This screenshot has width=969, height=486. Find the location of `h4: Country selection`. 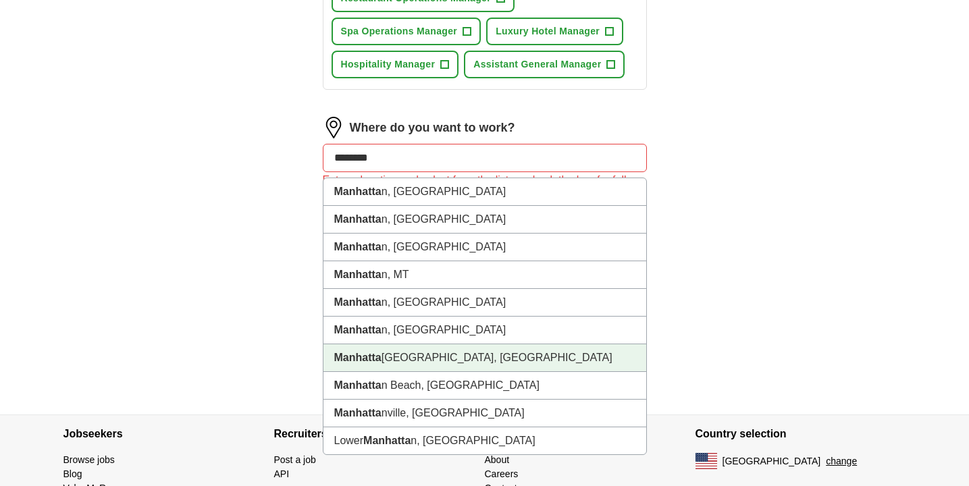

h4: Country selection is located at coordinates (800, 434).